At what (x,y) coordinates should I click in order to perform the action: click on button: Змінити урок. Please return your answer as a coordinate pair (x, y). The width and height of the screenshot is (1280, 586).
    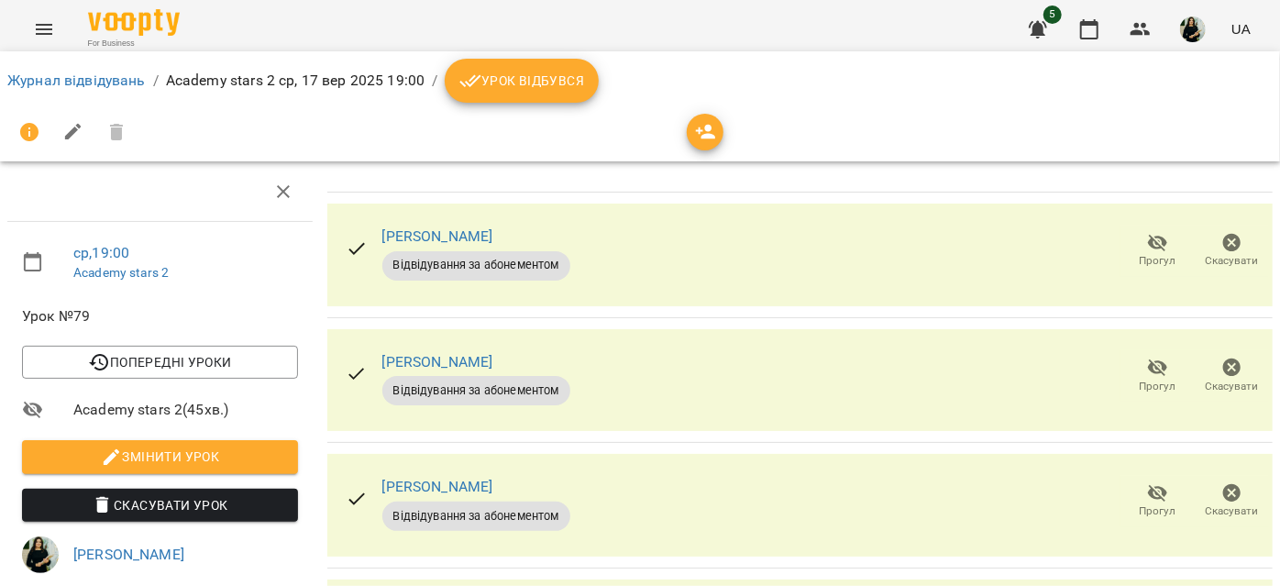
    Looking at the image, I should click on (160, 457).